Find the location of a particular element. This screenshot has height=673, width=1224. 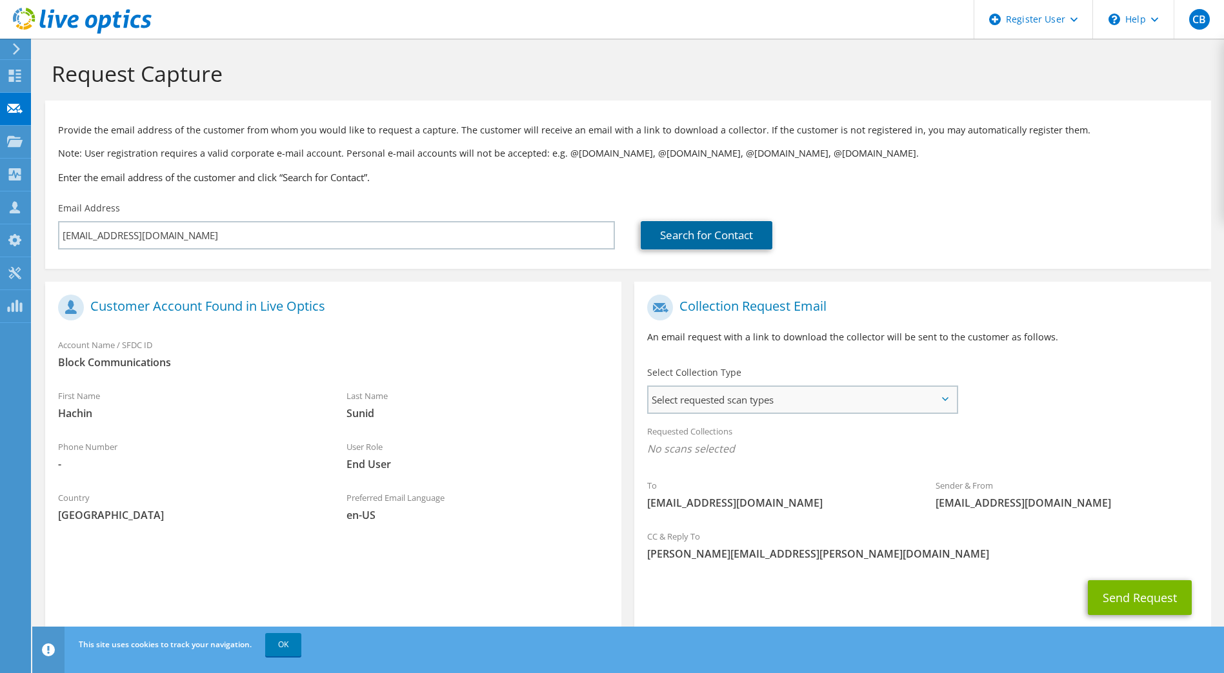

h3: Enter the email address of the customer and click “Search for Contact”. is located at coordinates (628, 177).